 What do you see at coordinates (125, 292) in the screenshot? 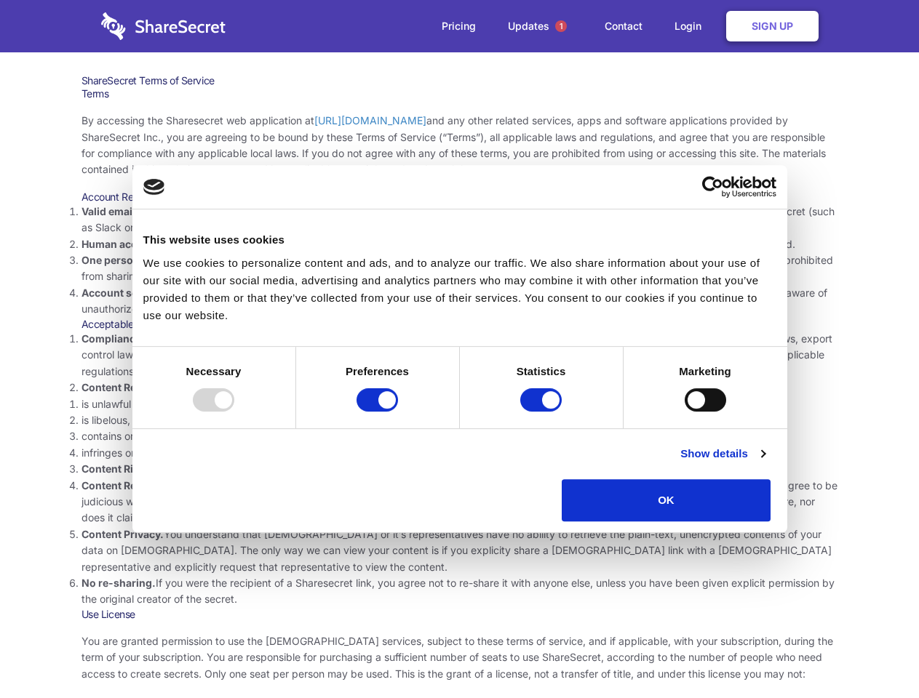
I see `strong: Account security.` at bounding box center [125, 292].